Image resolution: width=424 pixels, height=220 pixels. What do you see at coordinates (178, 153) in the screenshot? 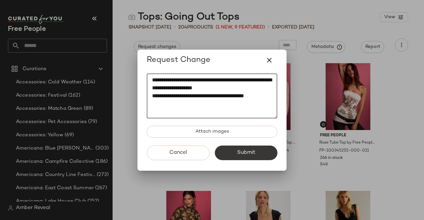
I see `button: Cancel` at bounding box center [178, 153].